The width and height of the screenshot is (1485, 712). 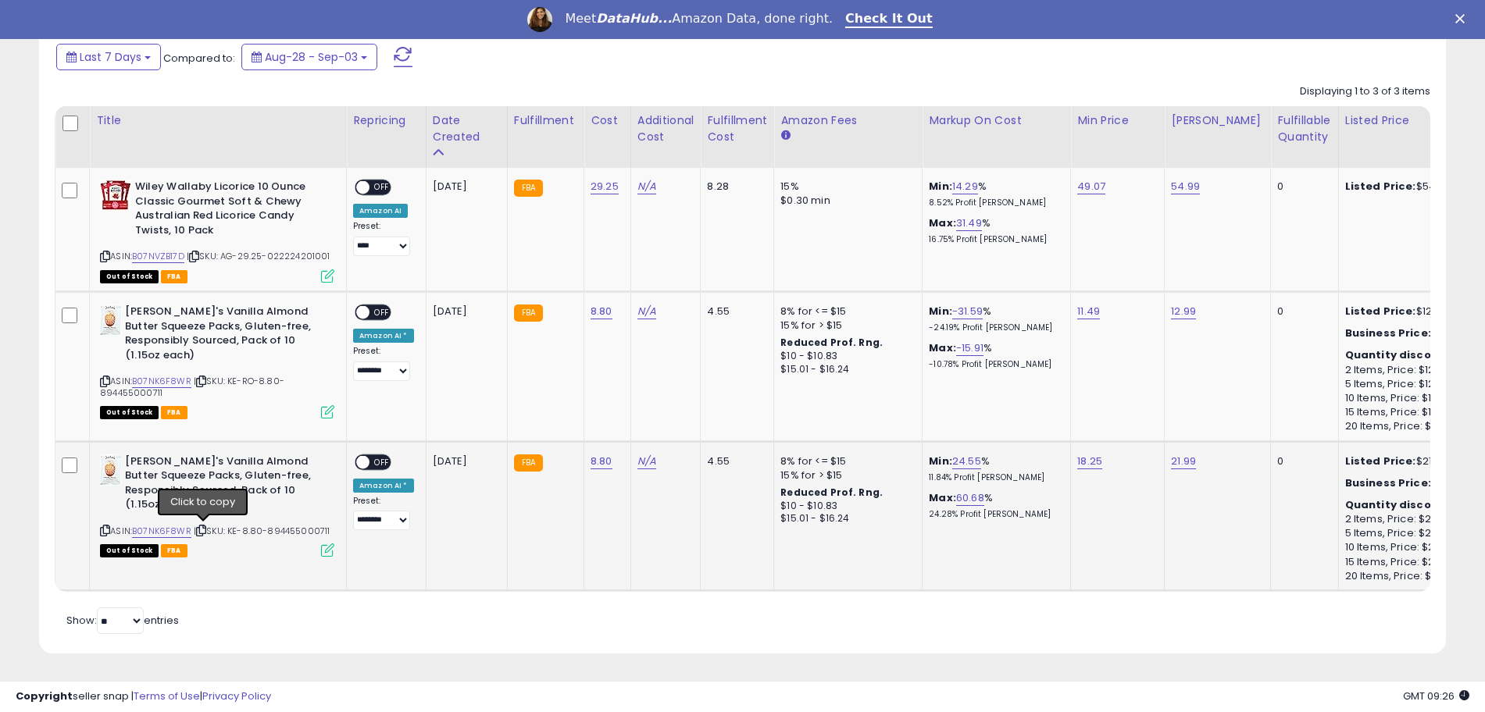 I want to click on span: 2025-09-11 09:26 GMT, so click(x=1435, y=696).